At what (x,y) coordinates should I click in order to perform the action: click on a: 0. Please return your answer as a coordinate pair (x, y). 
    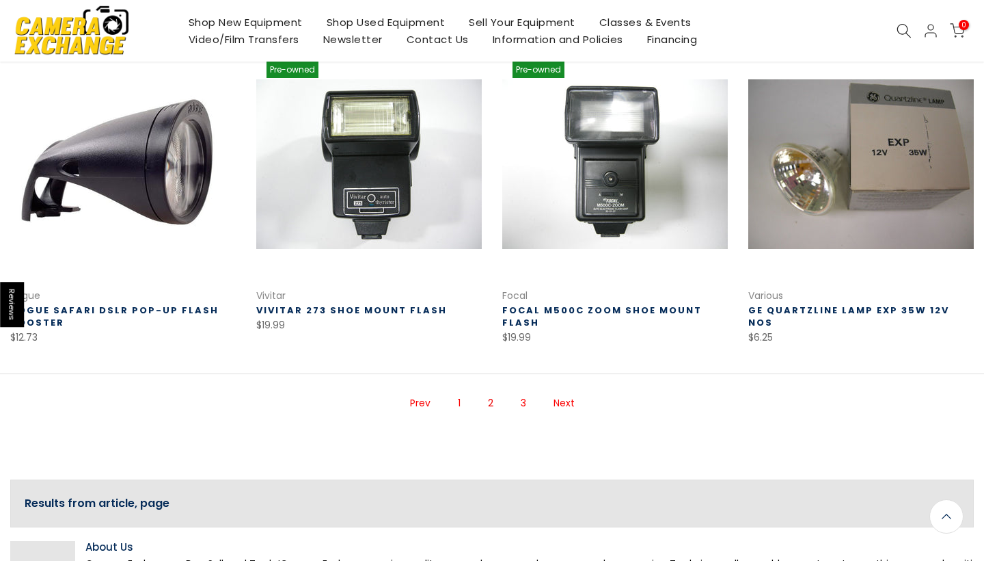
    Looking at the image, I should click on (958, 31).